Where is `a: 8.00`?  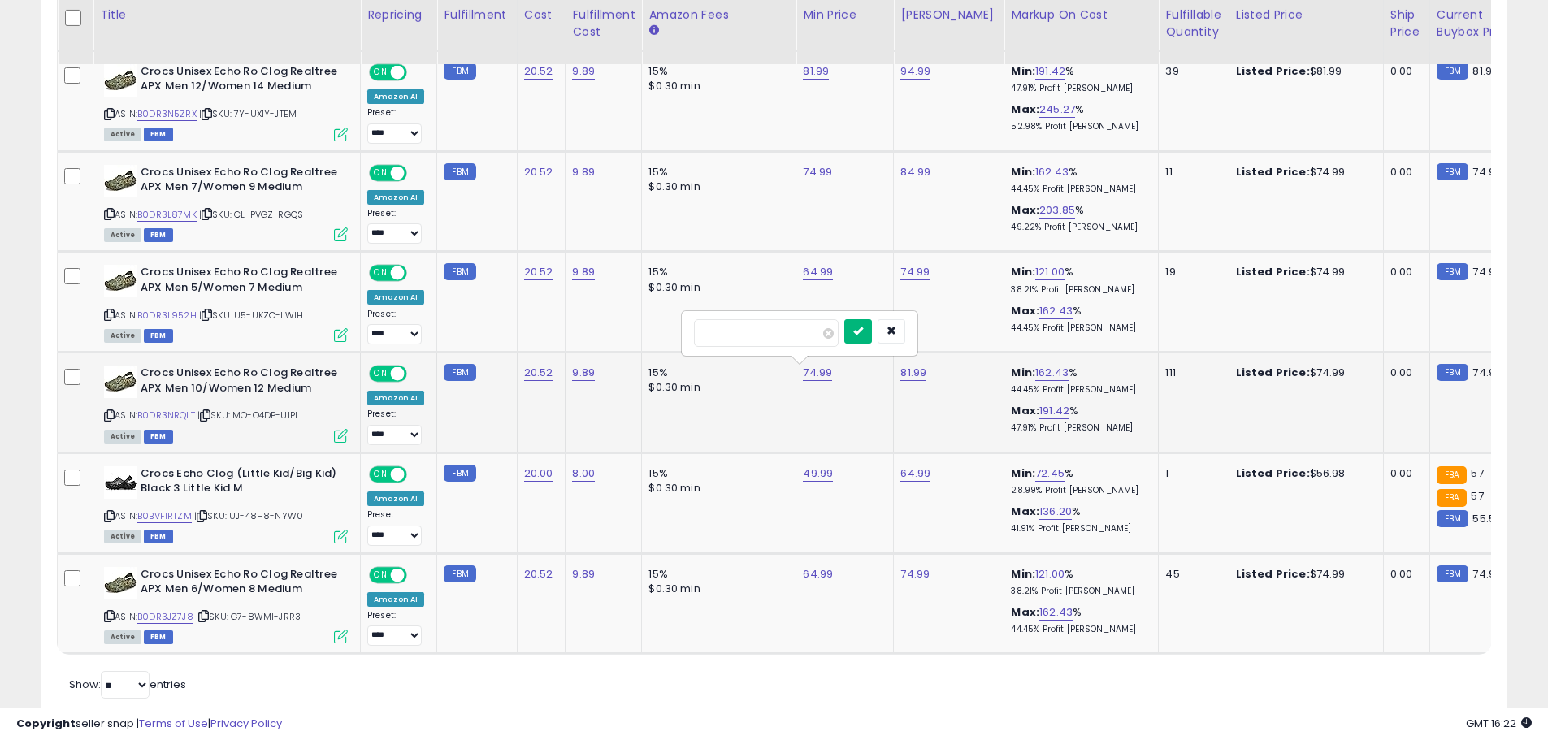 a: 8.00 is located at coordinates (583, 474).